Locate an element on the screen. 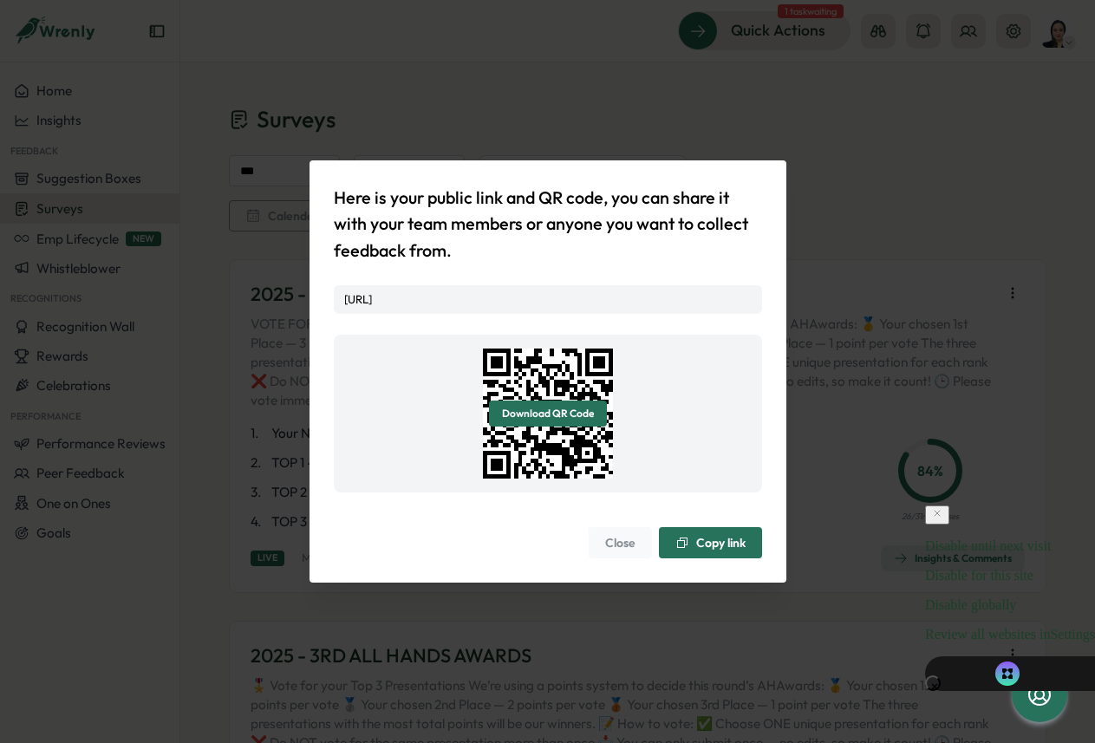 The height and width of the screenshot is (743, 1095). button: Copy link is located at coordinates (710, 543).